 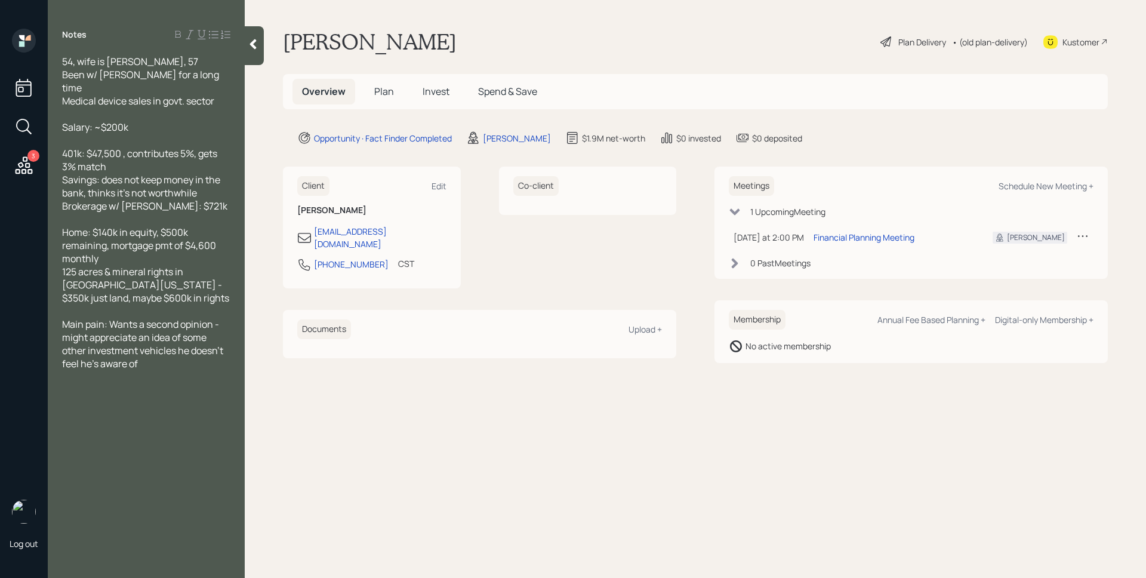 What do you see at coordinates (757, 319) in the screenshot?
I see `h6: Membership` at bounding box center [757, 319].